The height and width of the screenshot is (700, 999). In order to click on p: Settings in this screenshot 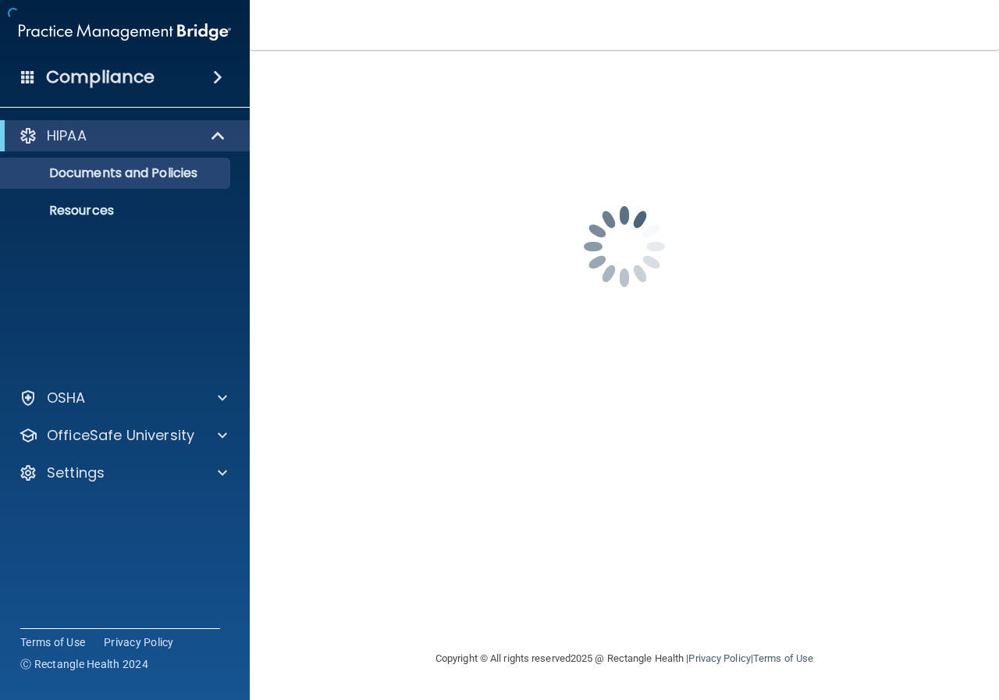, I will do `click(76, 473)`.